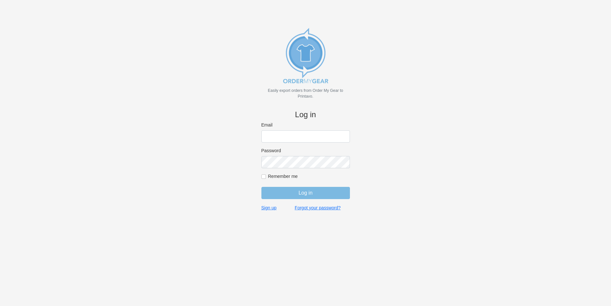  I want to click on p: Easily export orders from Order My Gear to Printavo., so click(306, 93).